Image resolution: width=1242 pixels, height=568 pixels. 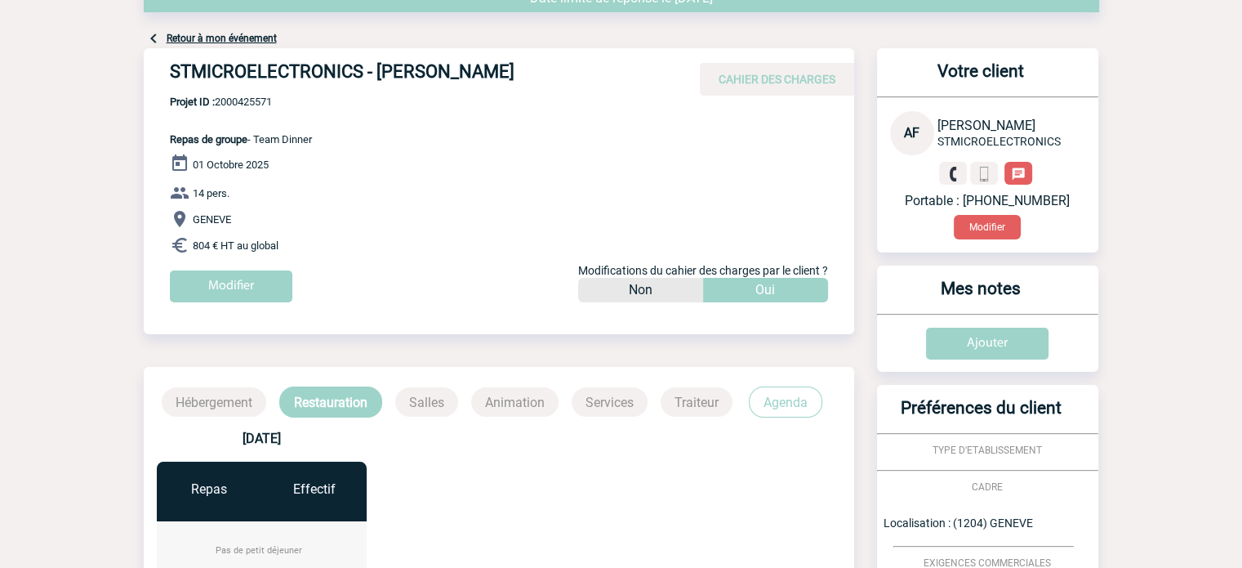 I want to click on p: Agenda, so click(x=786, y=402).